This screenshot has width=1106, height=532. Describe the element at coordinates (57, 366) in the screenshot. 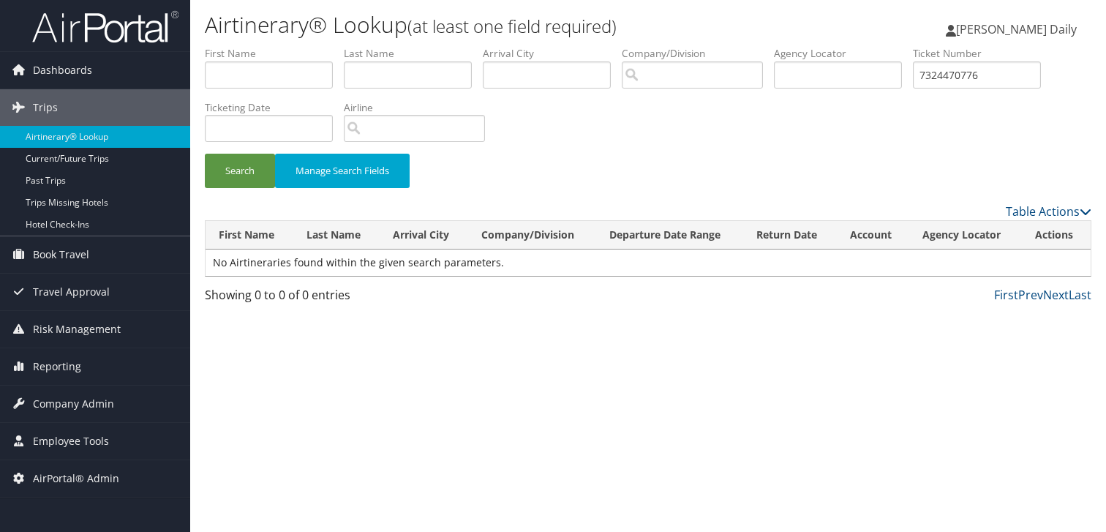

I see `span: Reporting` at that location.